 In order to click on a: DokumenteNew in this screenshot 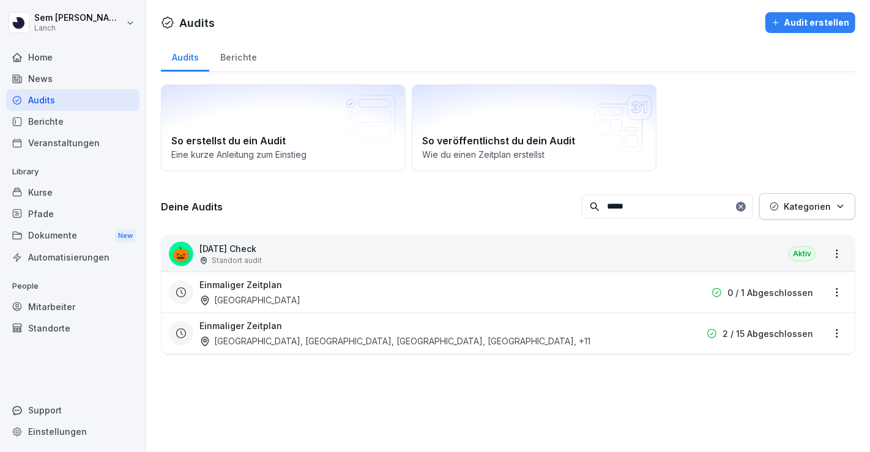, I will do `click(73, 236)`.